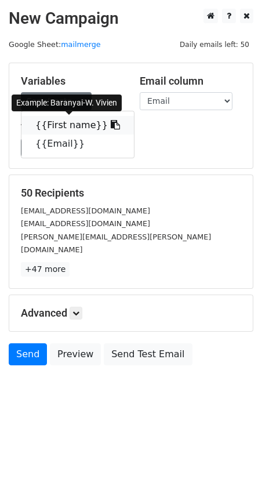 This screenshot has width=262, height=490. What do you see at coordinates (148, 355) in the screenshot?
I see `a: Send Test Email` at bounding box center [148, 355].